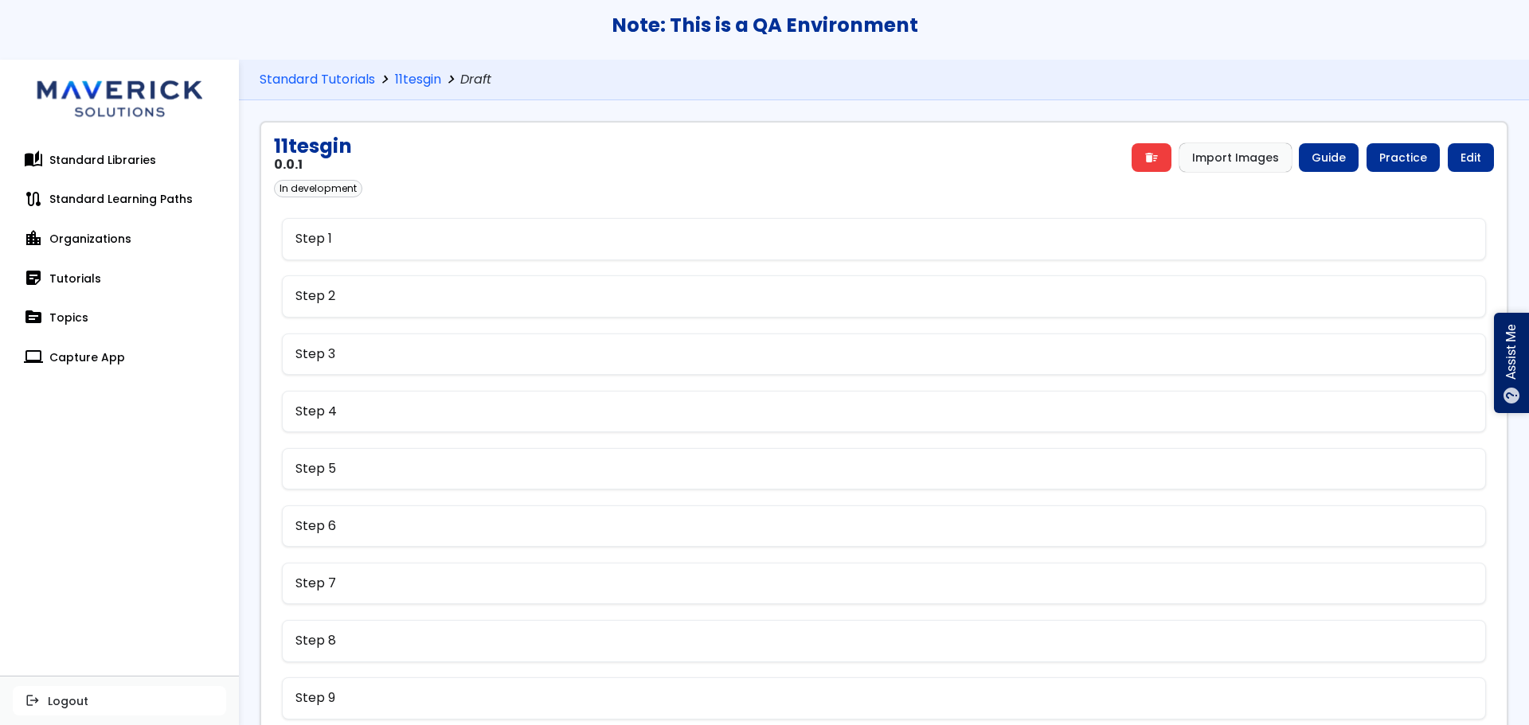 This screenshot has width=1529, height=725. What do you see at coordinates (1466, 710) in the screenshot?
I see `img: step_9_screenshot.png` at bounding box center [1466, 710].